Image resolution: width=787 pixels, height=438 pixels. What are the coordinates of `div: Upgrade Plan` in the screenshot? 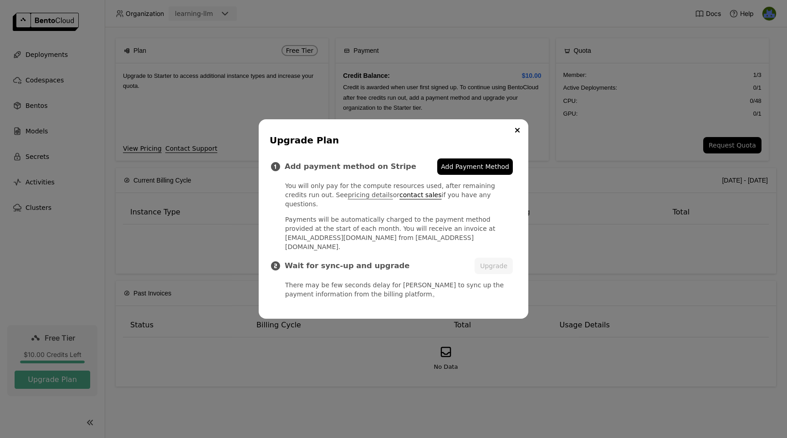 It's located at (391, 140).